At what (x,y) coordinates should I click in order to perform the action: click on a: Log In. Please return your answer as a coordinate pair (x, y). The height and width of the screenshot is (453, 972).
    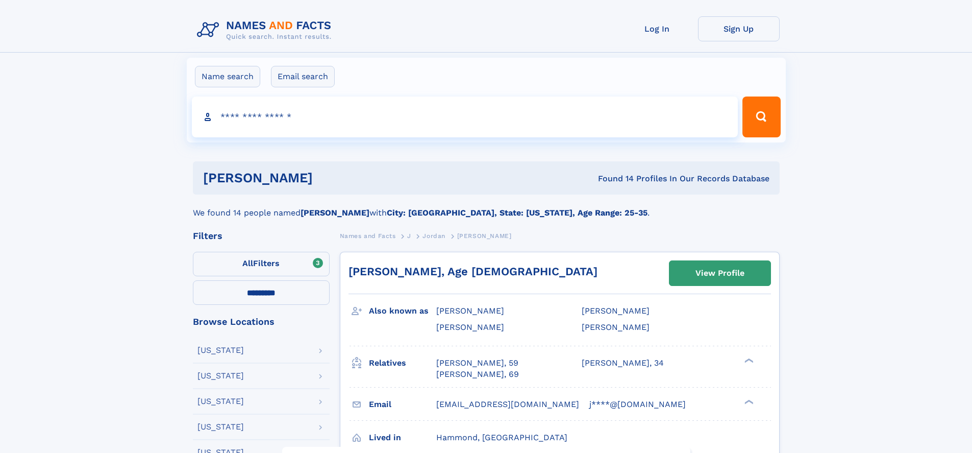
    Looking at the image, I should click on (657, 29).